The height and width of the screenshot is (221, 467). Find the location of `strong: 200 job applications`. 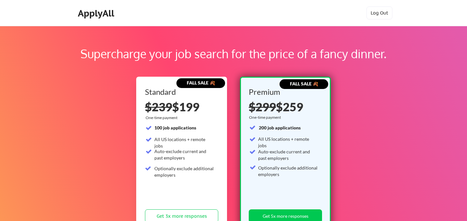

strong: 200 job applications is located at coordinates (279, 128).